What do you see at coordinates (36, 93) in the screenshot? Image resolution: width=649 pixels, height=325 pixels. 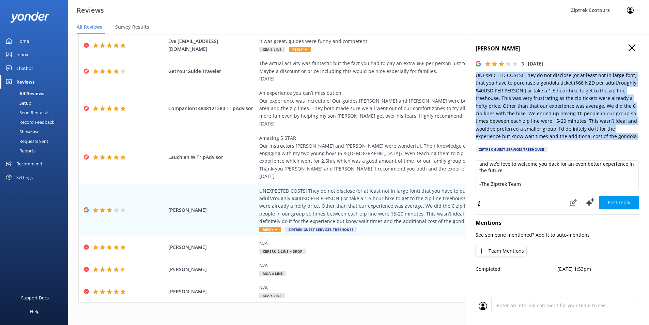 I see `a: All Reviews` at bounding box center [36, 93].